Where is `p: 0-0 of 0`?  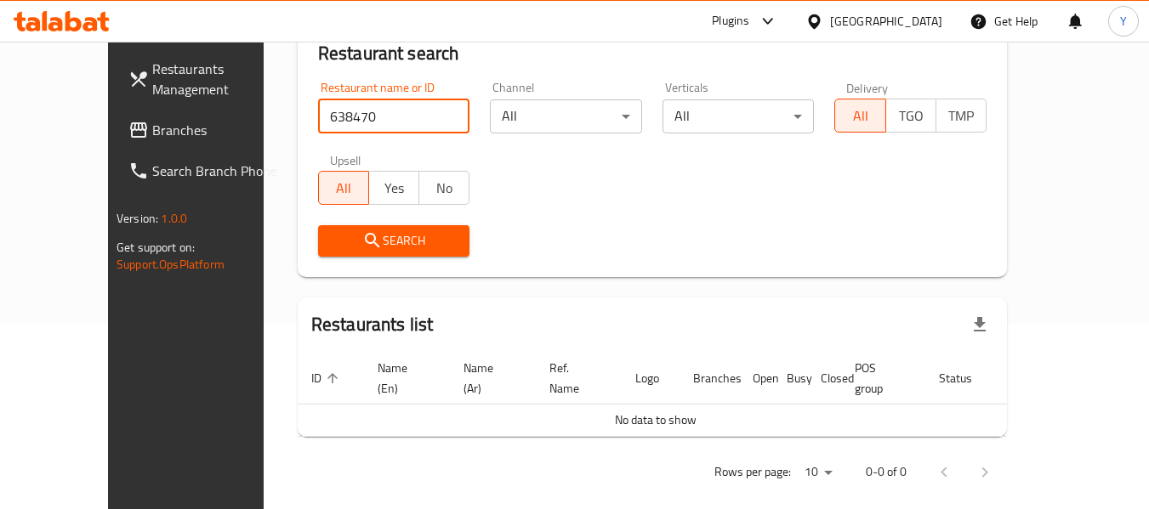 p: 0-0 of 0 is located at coordinates (886, 472).